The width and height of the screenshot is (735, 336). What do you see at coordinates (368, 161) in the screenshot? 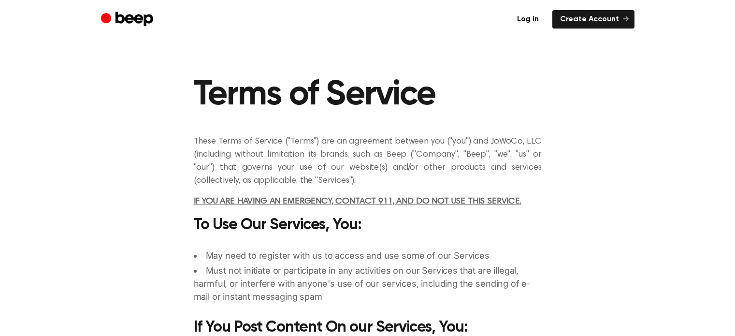
I see `p: These Terms of Service ("Terms") are an agreement between you ("you") and JoWoCo, LLC (including ...` at bounding box center [368, 161].